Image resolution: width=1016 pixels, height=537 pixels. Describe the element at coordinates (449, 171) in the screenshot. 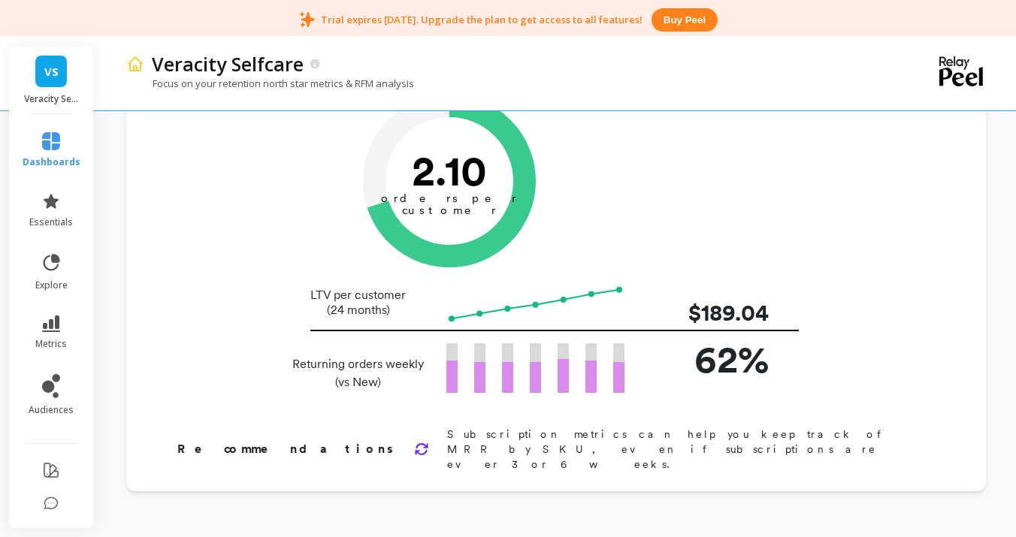

I see `text: 2.10` at that location.